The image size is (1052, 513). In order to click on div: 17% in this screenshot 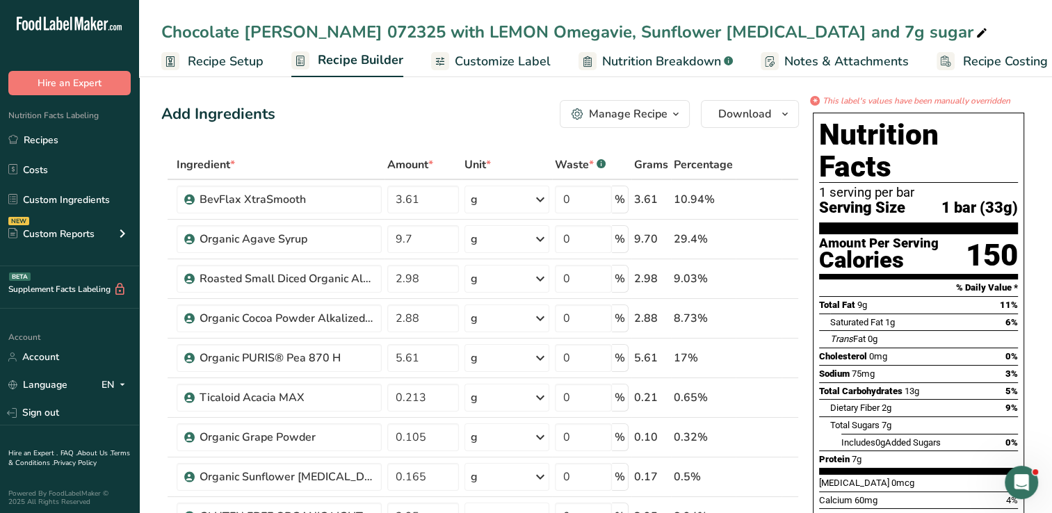, I will do `click(703, 358)`.